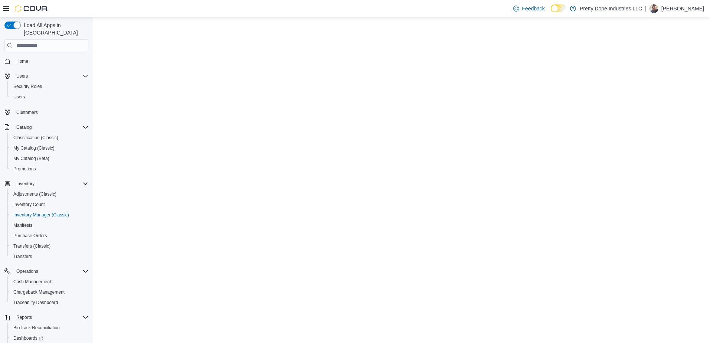  Describe the element at coordinates (25, 169) in the screenshot. I see `a: Promotions` at that location.